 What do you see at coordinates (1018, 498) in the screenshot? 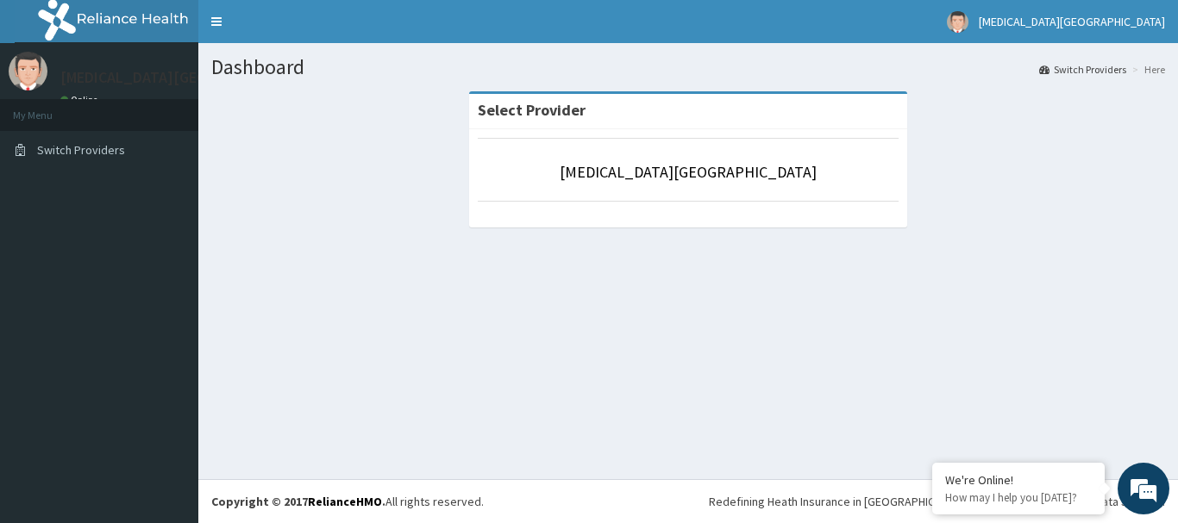
I see `p: How may I help you today?` at bounding box center [1018, 498].